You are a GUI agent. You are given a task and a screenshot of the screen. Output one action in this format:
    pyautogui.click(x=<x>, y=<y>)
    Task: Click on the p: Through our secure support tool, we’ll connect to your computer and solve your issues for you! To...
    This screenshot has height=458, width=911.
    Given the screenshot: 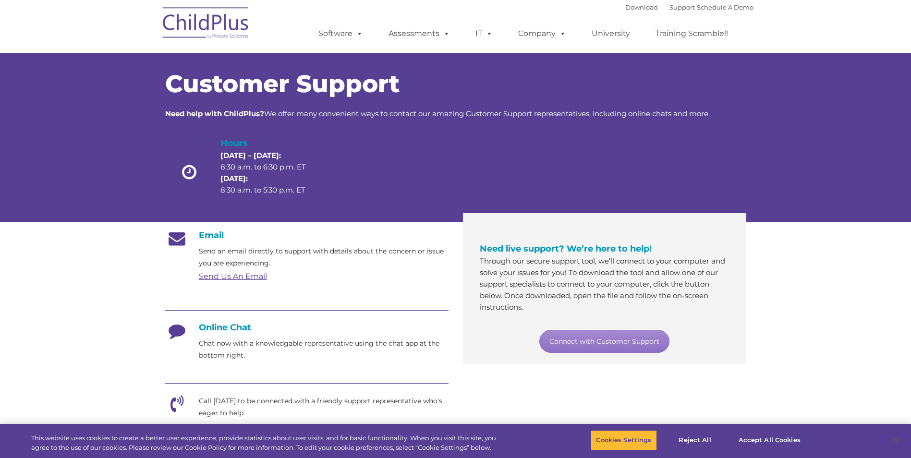 What is the action you would take?
    pyautogui.click(x=604, y=284)
    